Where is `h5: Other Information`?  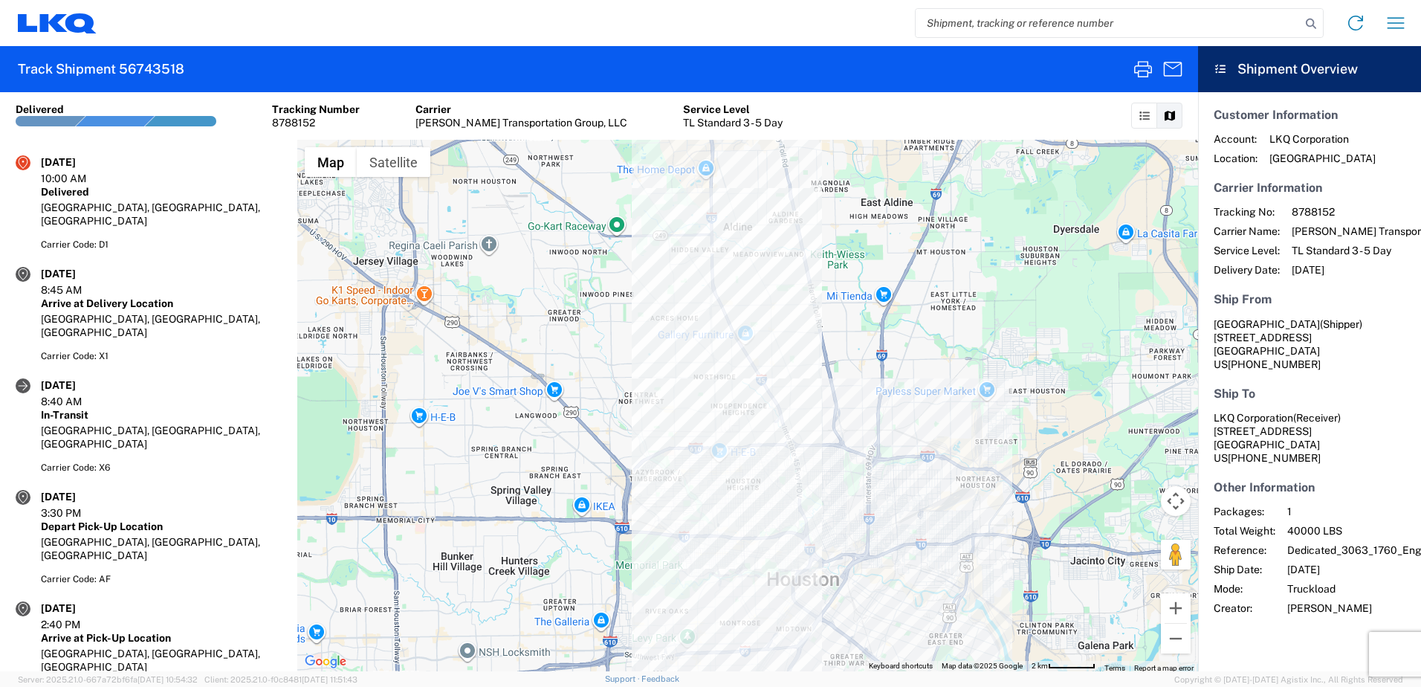
h5: Other Information is located at coordinates (1310, 487).